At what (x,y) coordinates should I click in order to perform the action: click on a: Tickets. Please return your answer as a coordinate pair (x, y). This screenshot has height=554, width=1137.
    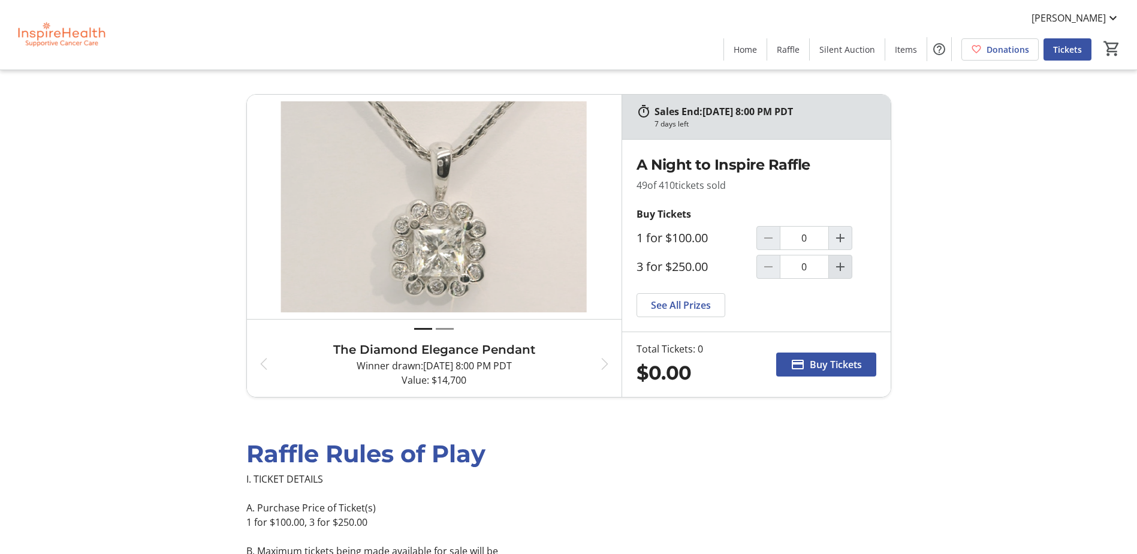
    Looking at the image, I should click on (1068, 49).